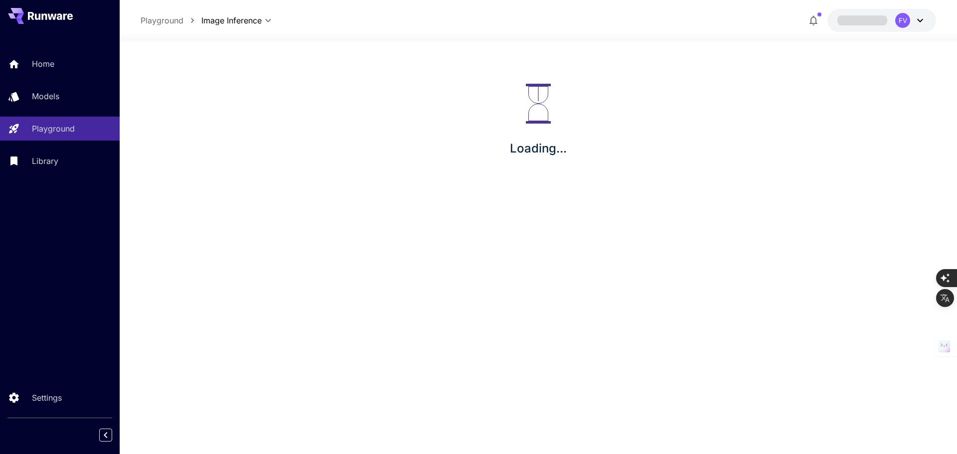  Describe the element at coordinates (882, 20) in the screenshot. I see `button: FV` at that location.